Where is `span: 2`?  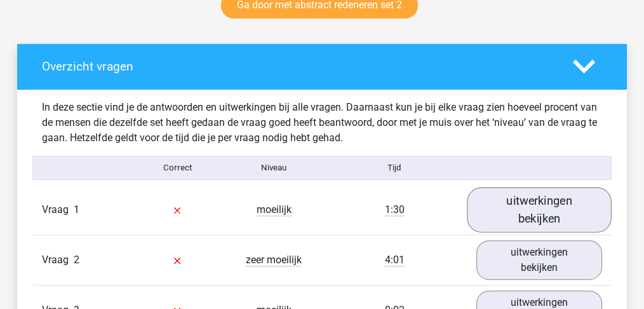 span: 2 is located at coordinates (76, 259).